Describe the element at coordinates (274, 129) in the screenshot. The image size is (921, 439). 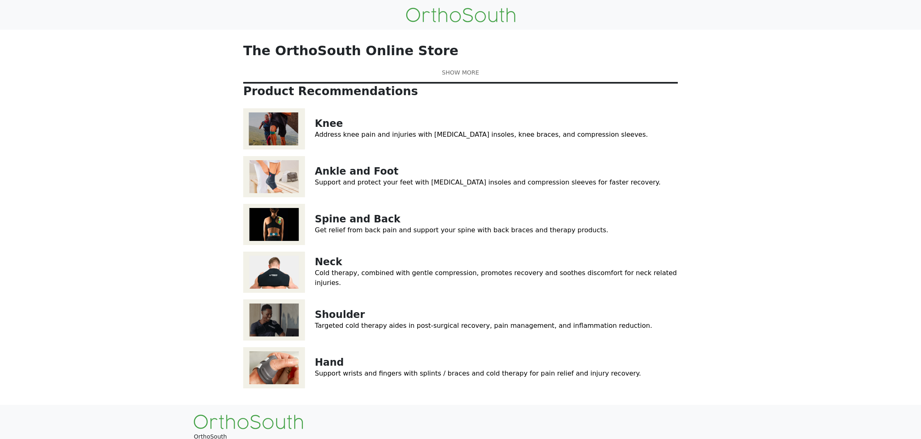
I see `img: Knee` at that location.